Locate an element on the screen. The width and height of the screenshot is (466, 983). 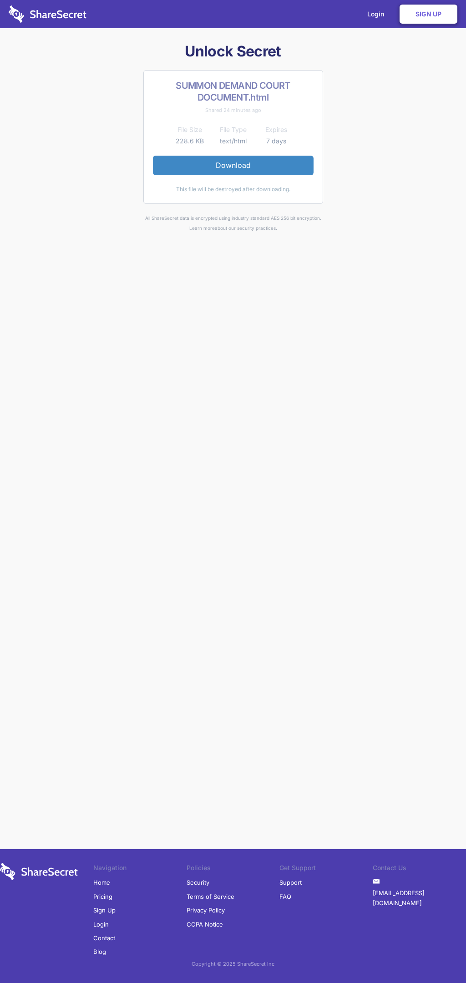
a: FAQ is located at coordinates (285, 896).